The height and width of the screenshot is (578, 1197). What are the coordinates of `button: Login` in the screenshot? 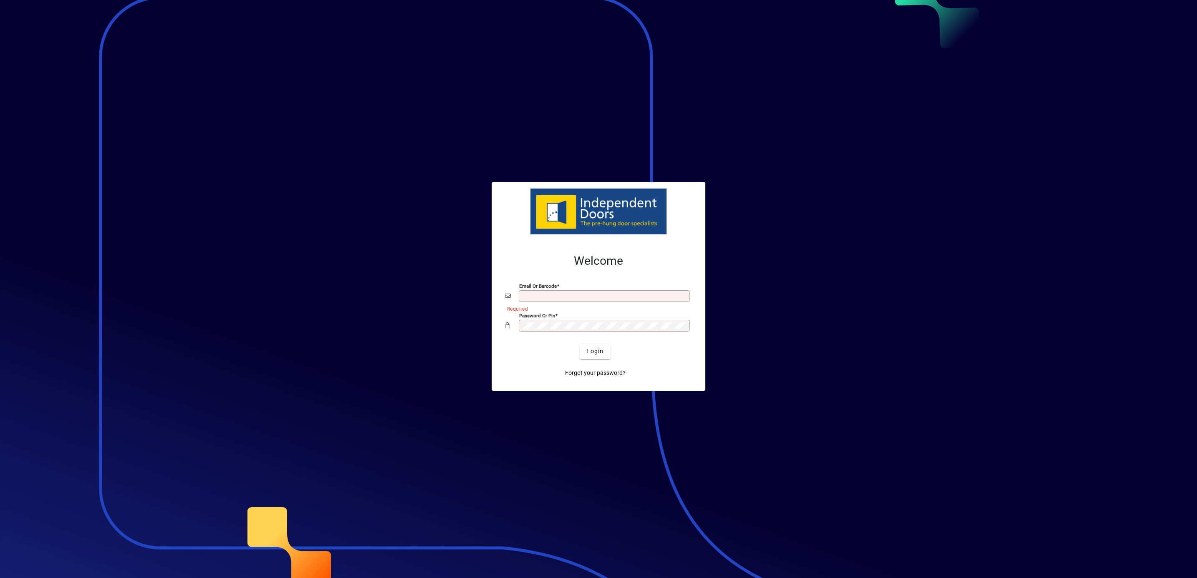 It's located at (595, 352).